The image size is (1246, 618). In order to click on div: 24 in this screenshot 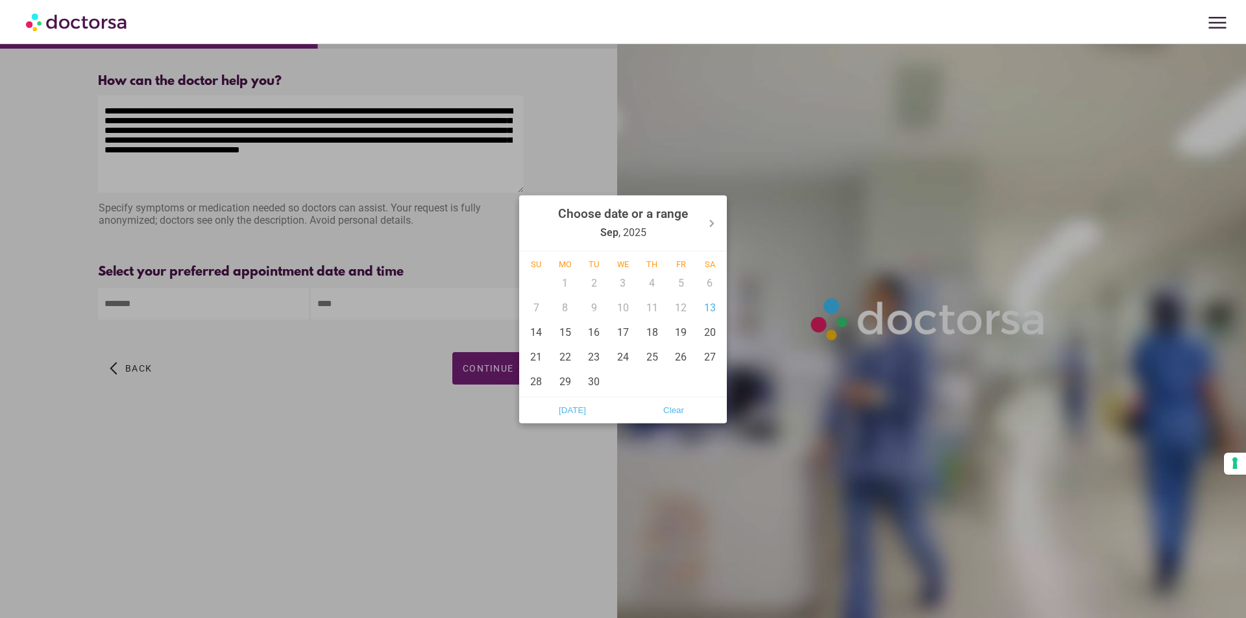, I will do `click(623, 357)`.